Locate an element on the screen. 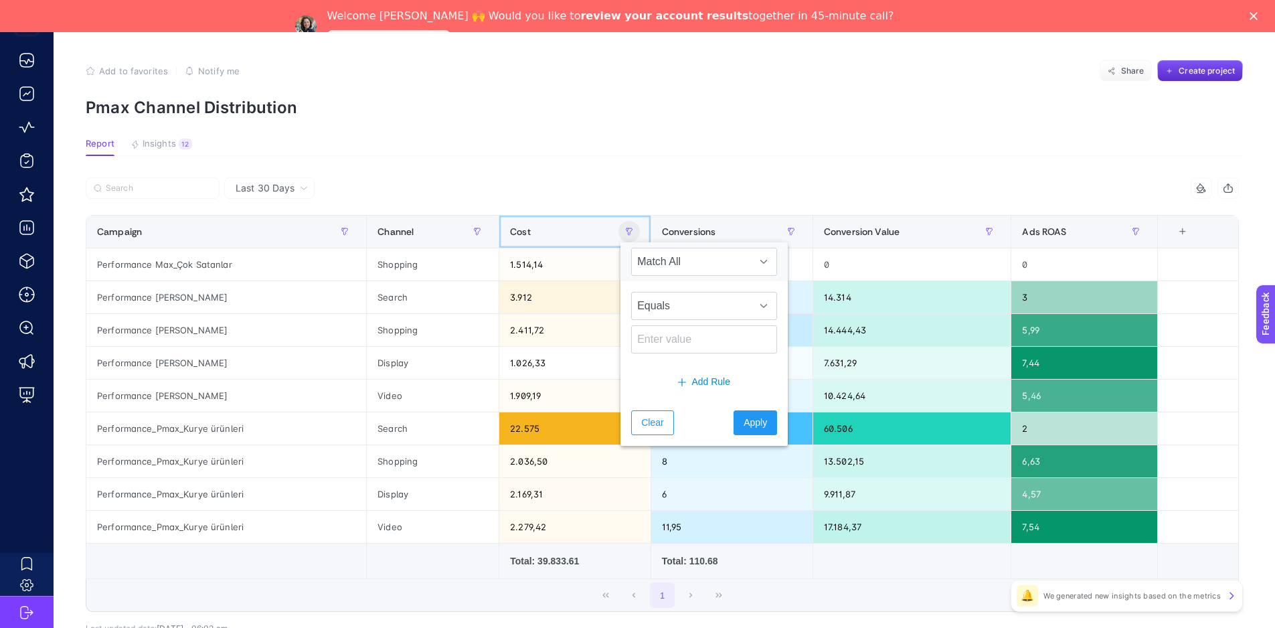 The height and width of the screenshot is (628, 1275). span: Notify me is located at coordinates (219, 71).